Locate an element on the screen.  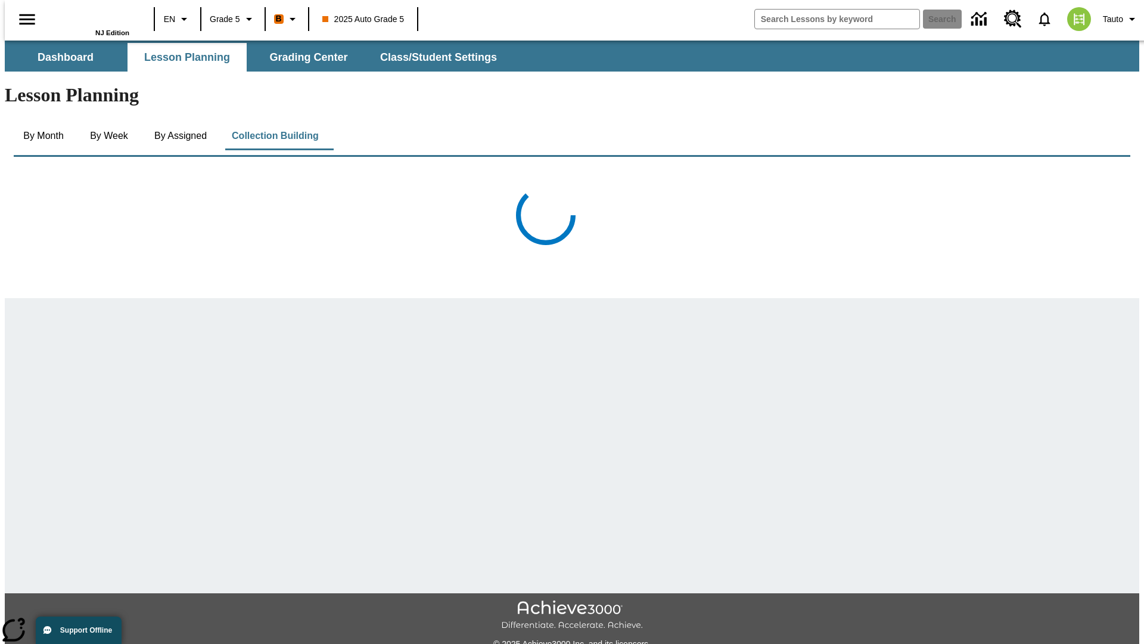
span: B is located at coordinates (279, 18).